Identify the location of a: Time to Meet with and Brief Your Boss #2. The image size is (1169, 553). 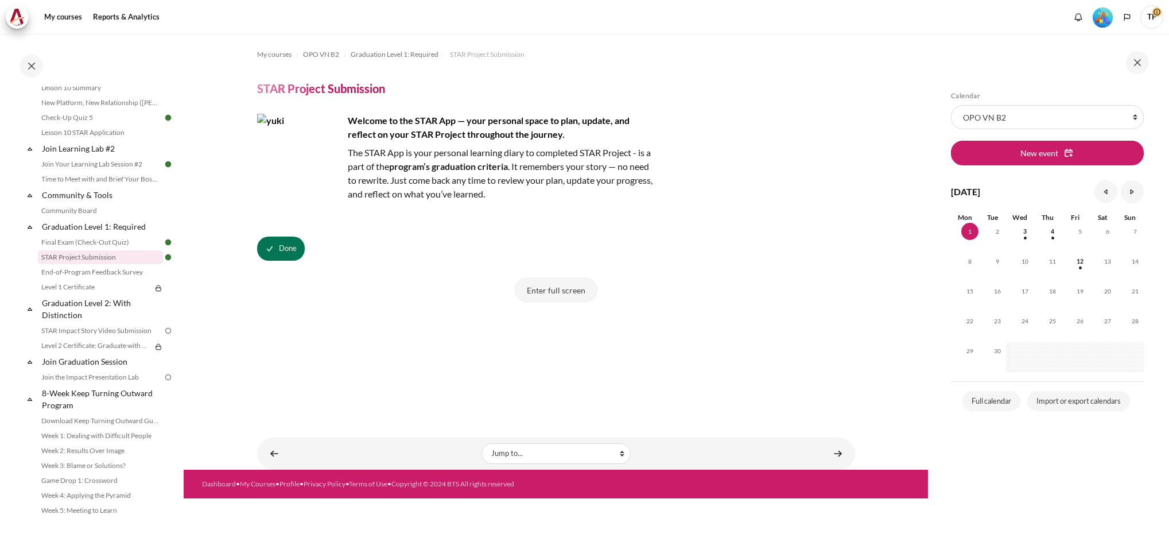
(100, 179).